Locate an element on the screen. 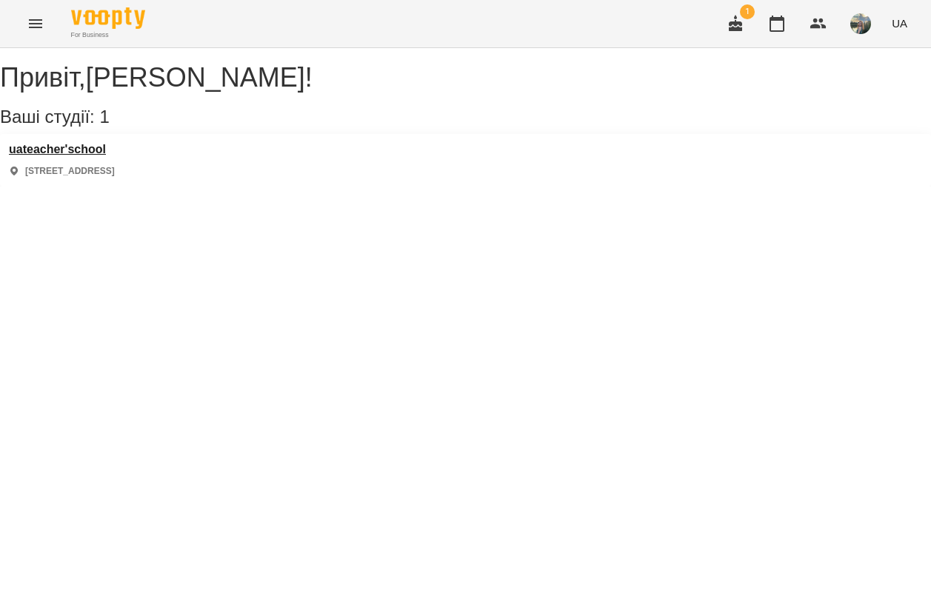  button: UA is located at coordinates (899, 23).